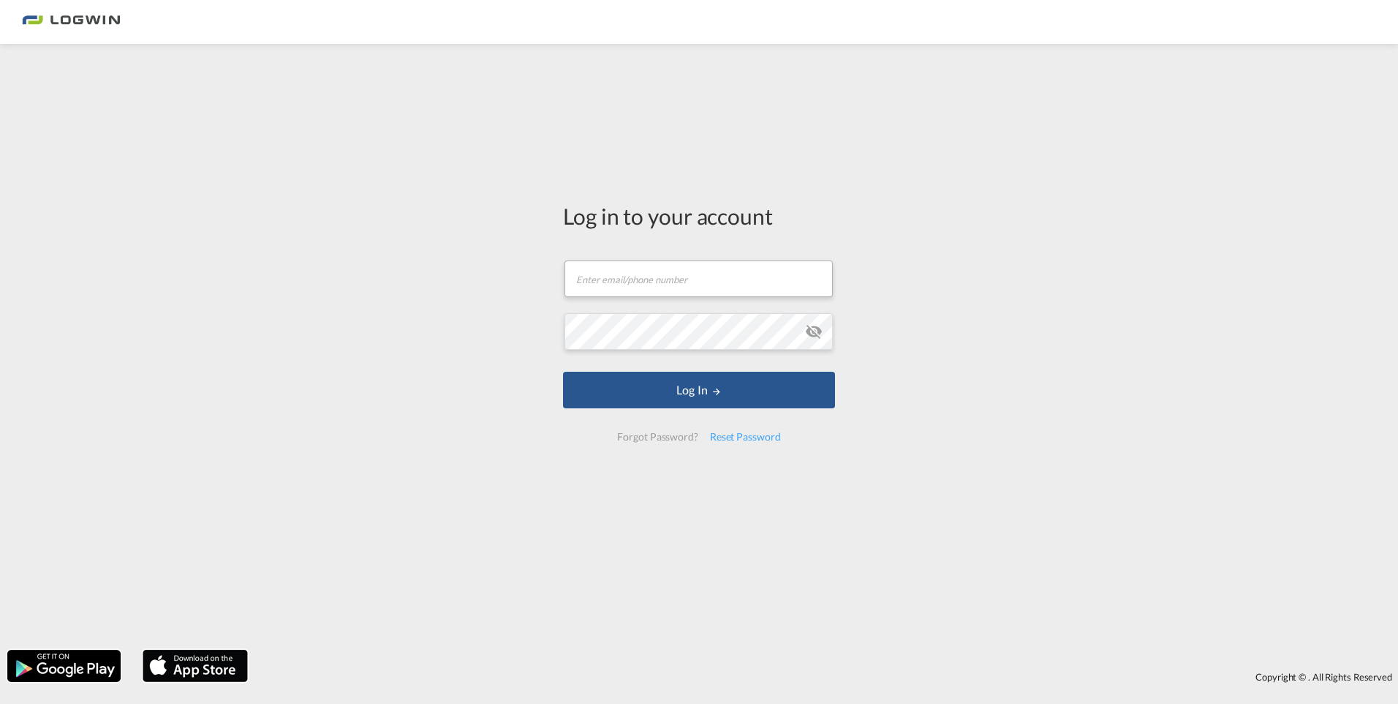 The height and width of the screenshot is (704, 1398). I want to click on div: Forgot Password?, so click(658, 437).